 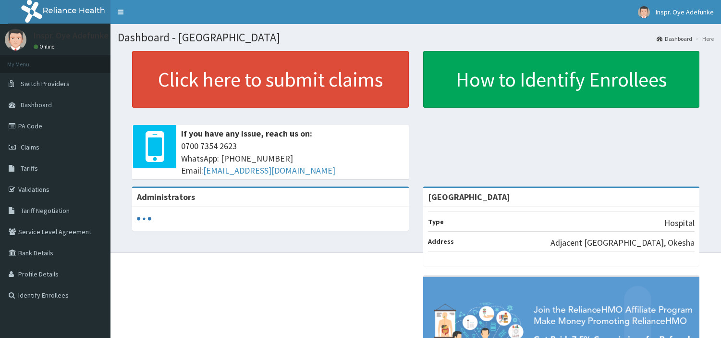 What do you see at coordinates (30, 147) in the screenshot?
I see `span: Claims` at bounding box center [30, 147].